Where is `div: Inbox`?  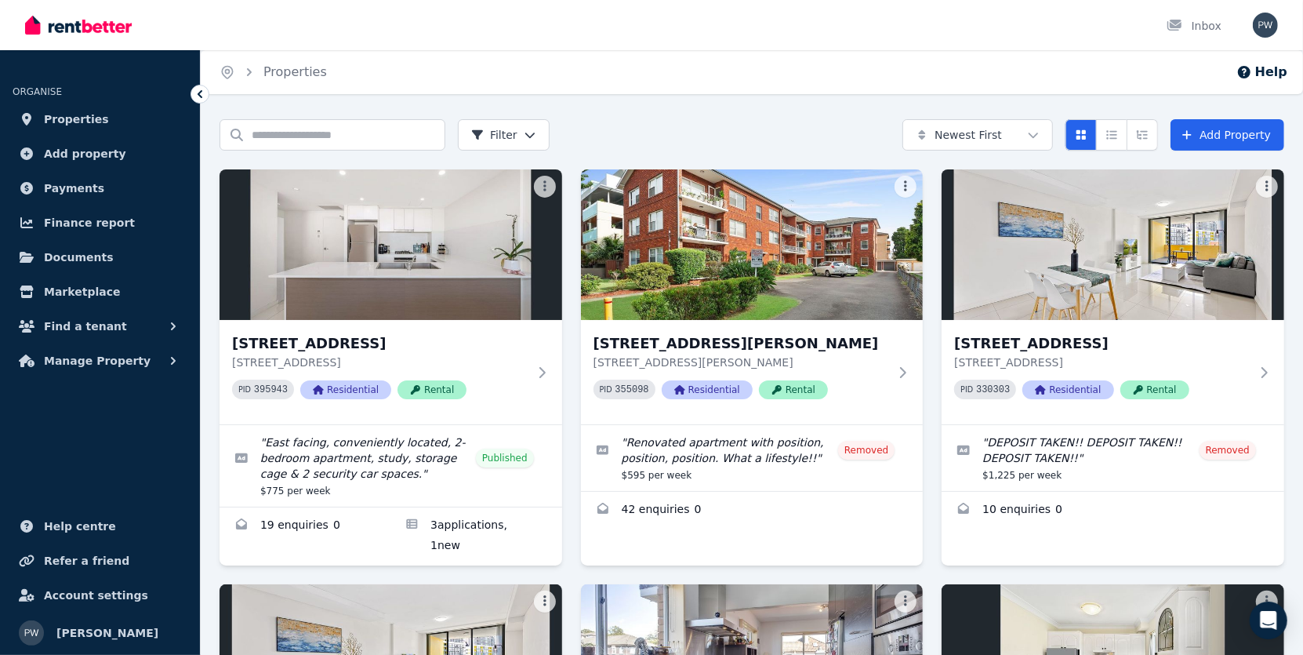
div: Inbox is located at coordinates (1194, 26).